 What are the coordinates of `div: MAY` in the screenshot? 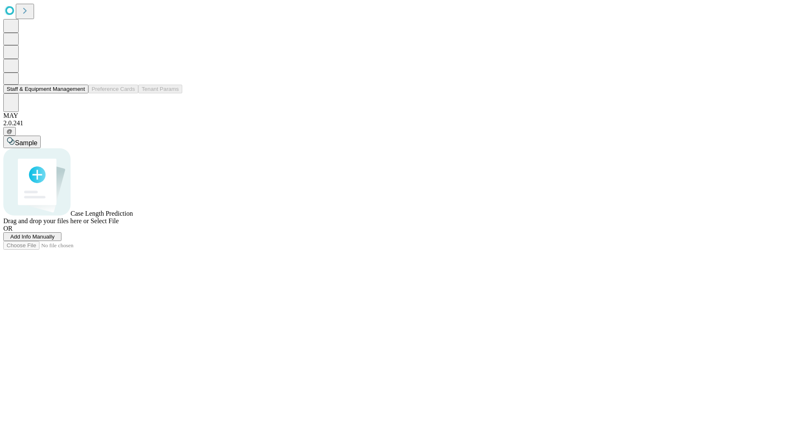 It's located at (399, 116).